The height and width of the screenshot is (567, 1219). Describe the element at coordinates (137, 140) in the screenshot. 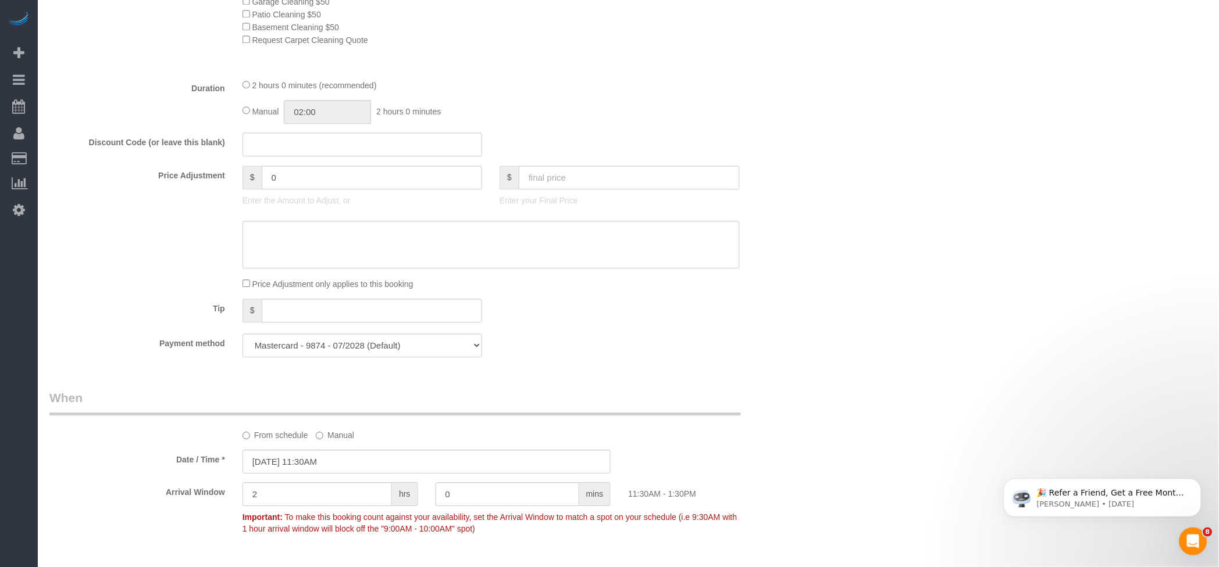

I see `label: Discount Code (or leave this blank)` at that location.